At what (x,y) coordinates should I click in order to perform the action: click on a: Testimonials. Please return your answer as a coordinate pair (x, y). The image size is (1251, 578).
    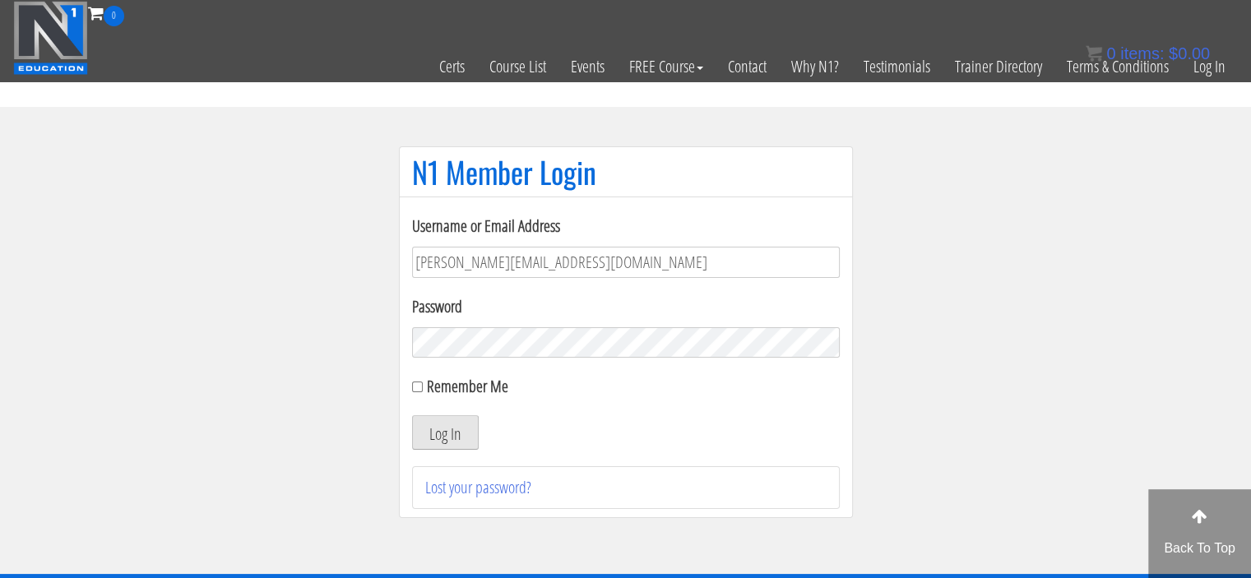
    Looking at the image, I should click on (897, 67).